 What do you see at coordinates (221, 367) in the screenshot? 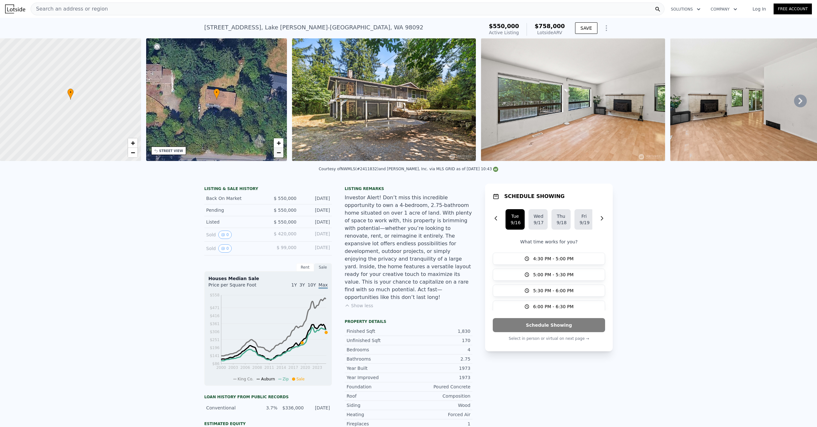
I see `tspan: 2000` at bounding box center [221, 367].